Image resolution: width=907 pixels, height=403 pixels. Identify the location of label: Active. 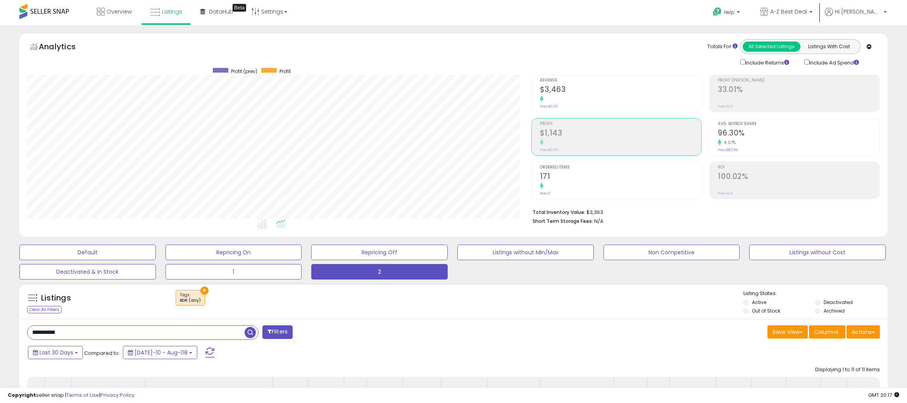
(759, 302).